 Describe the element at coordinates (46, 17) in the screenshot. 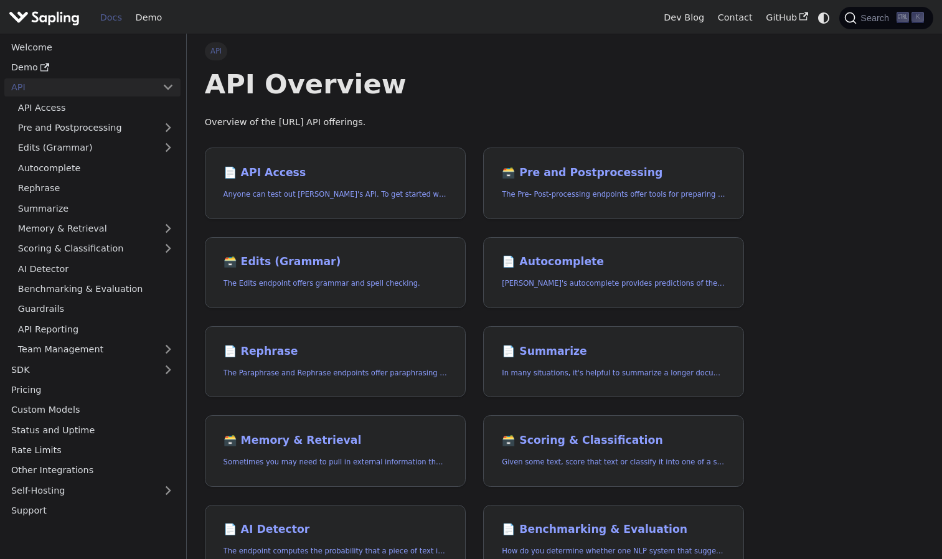

I see `a: Sapling.ai` at that location.